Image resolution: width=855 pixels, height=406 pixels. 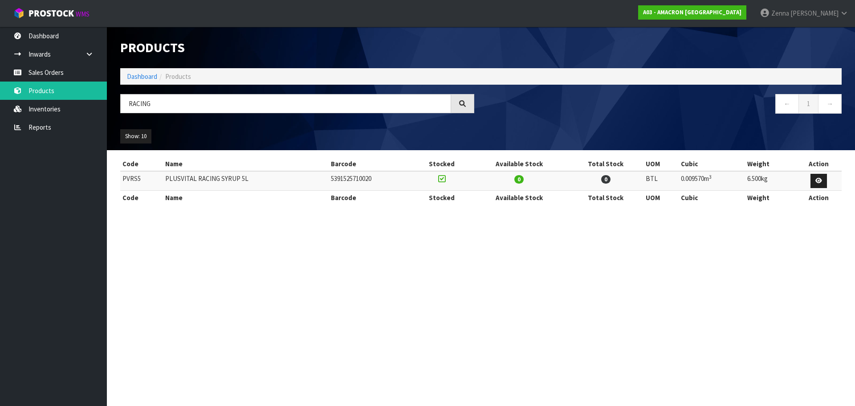 What do you see at coordinates (711, 177) in the screenshot?
I see `sup: 3` at bounding box center [711, 177].